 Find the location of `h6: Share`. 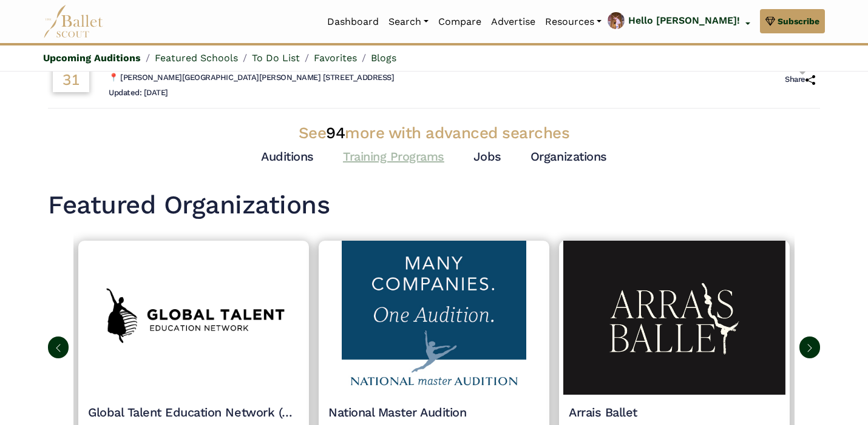

h6: Share is located at coordinates (800, 79).